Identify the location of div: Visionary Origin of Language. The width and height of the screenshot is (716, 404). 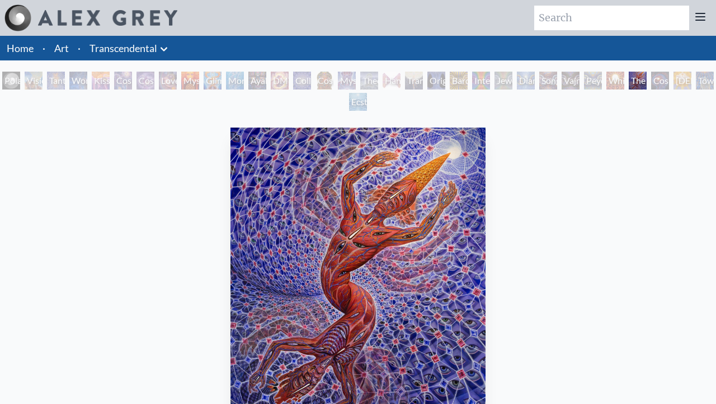
(34, 81).